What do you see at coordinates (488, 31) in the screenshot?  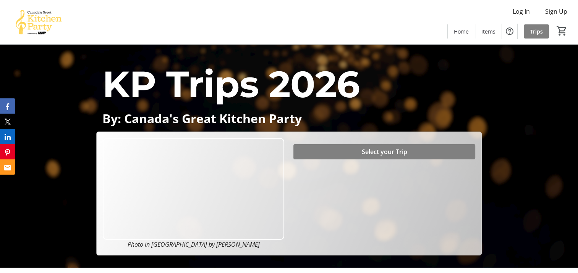 I see `a: Items` at bounding box center [488, 31].